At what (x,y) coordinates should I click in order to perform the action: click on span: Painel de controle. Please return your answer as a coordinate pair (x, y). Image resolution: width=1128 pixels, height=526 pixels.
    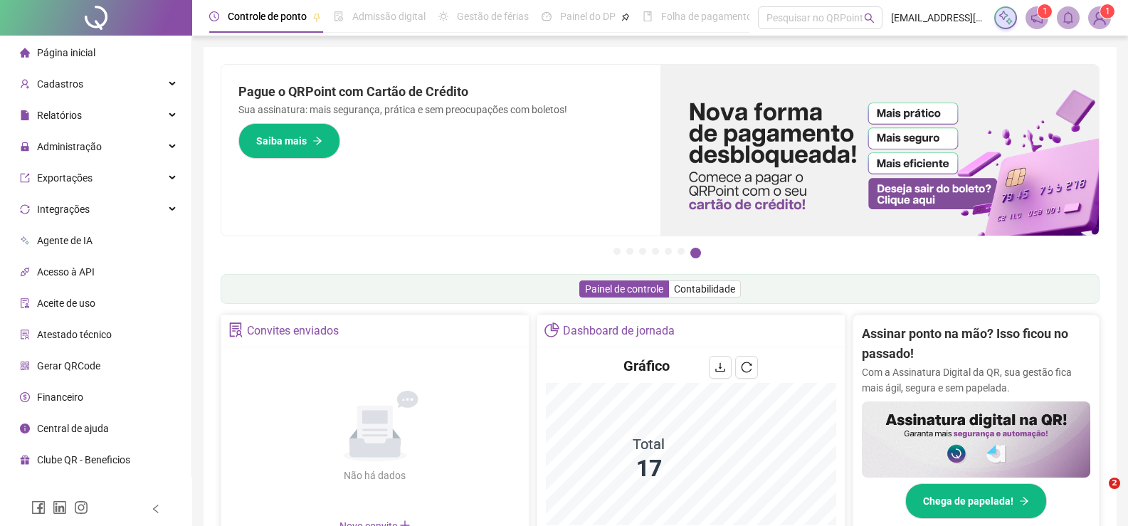
    Looking at the image, I should click on (624, 289).